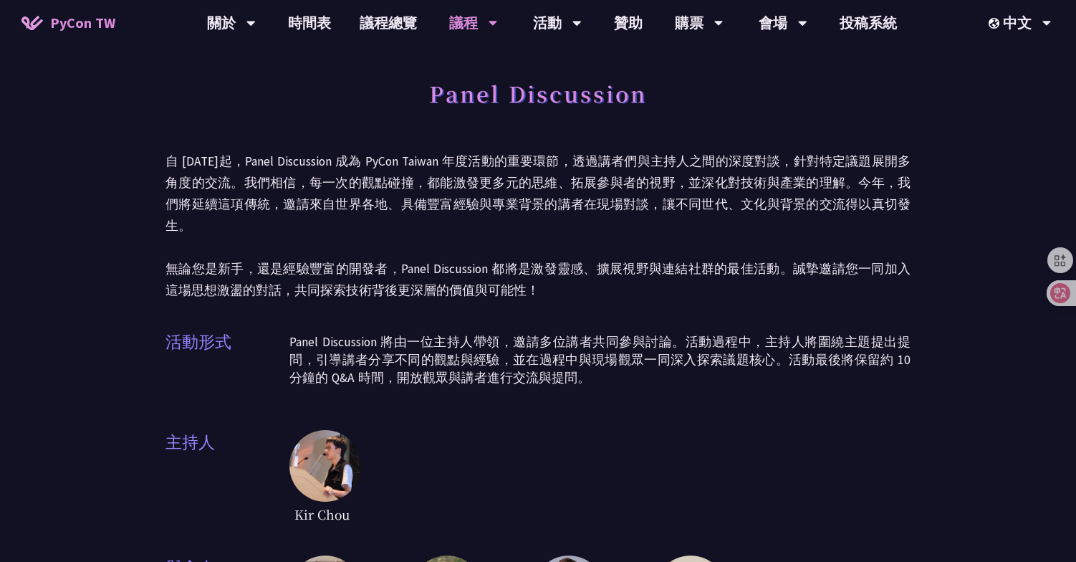  I want to click on img: Kir Chou, so click(325, 466).